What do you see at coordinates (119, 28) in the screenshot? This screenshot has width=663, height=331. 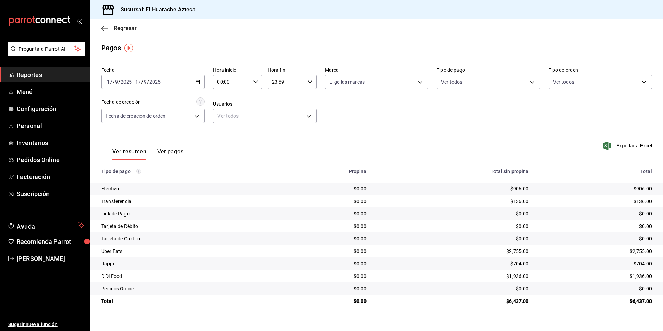 I see `button: Regresar` at bounding box center [119, 28].